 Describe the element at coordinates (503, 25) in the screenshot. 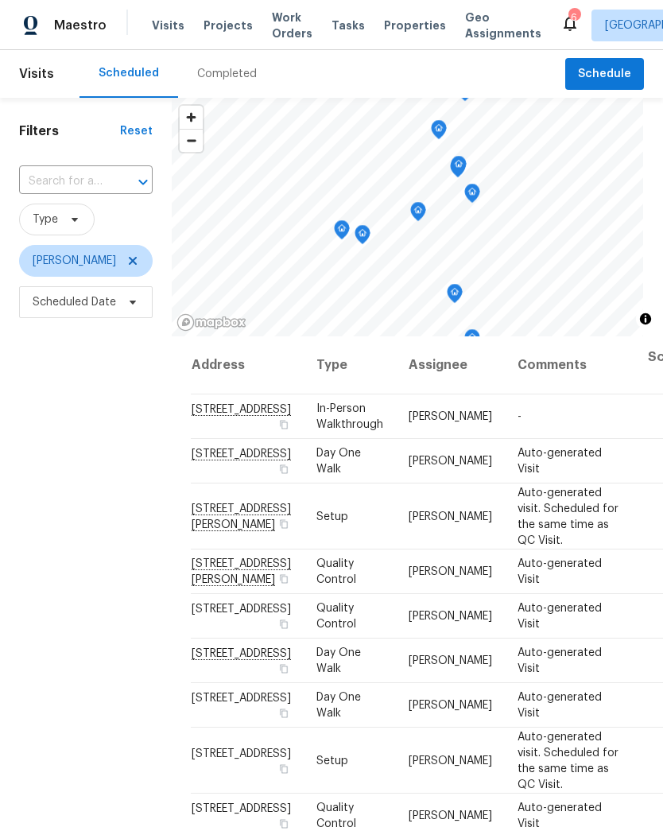

I see `span: Geo Assignments` at that location.